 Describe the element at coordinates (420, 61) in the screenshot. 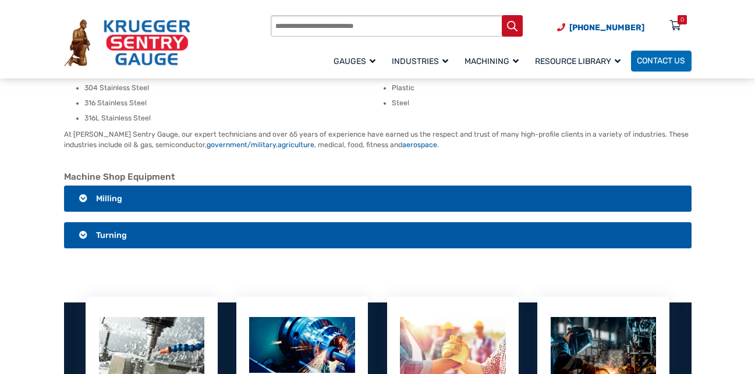

I see `span: Industries` at that location.